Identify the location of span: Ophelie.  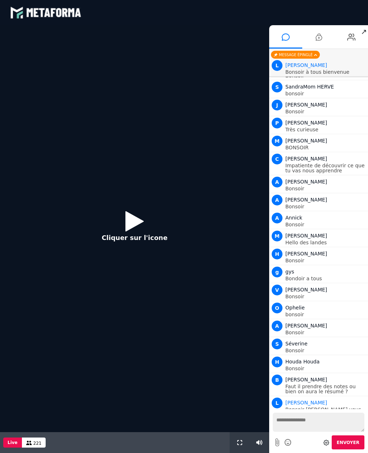
(295, 307).